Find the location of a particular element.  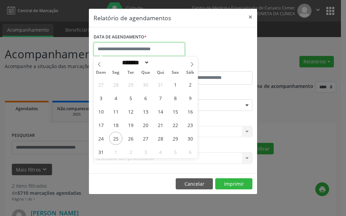

span: Agosto 24, 2025 is located at coordinates (101, 138).